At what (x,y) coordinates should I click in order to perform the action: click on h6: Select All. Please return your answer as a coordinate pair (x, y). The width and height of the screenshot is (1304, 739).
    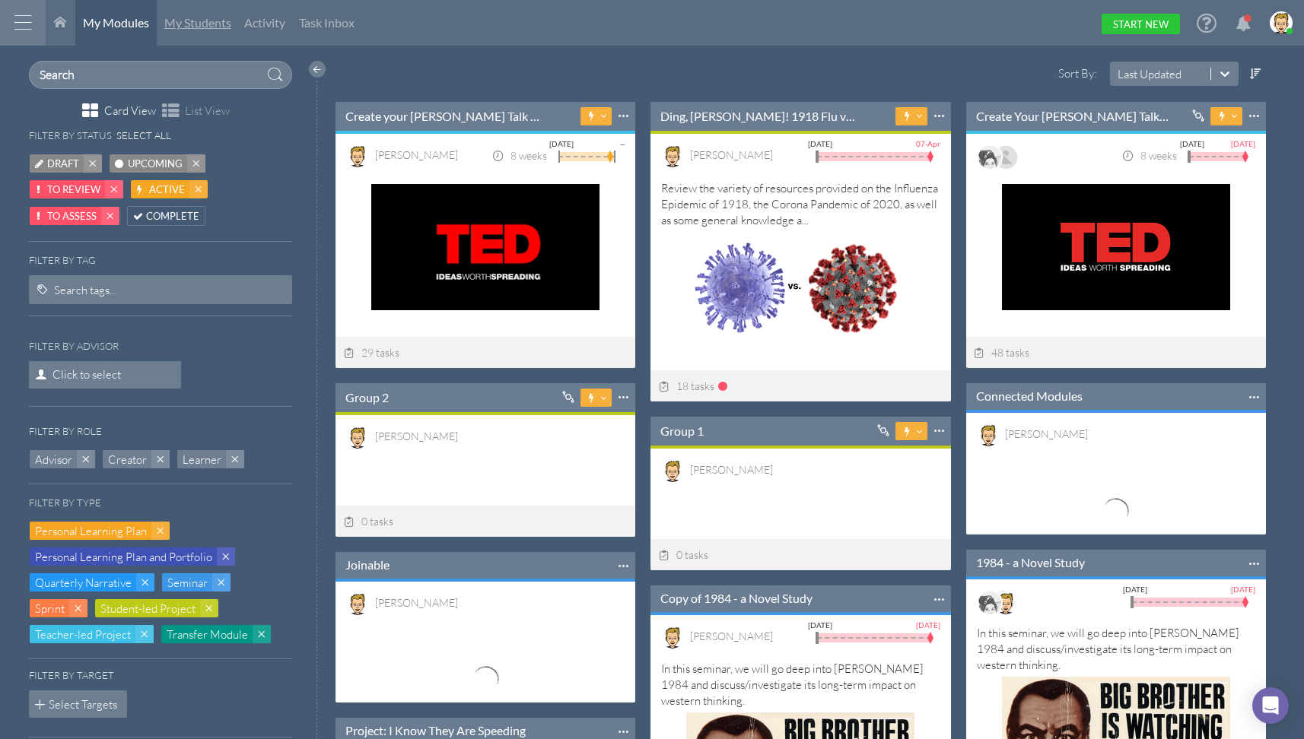
    Looking at the image, I should click on (144, 135).